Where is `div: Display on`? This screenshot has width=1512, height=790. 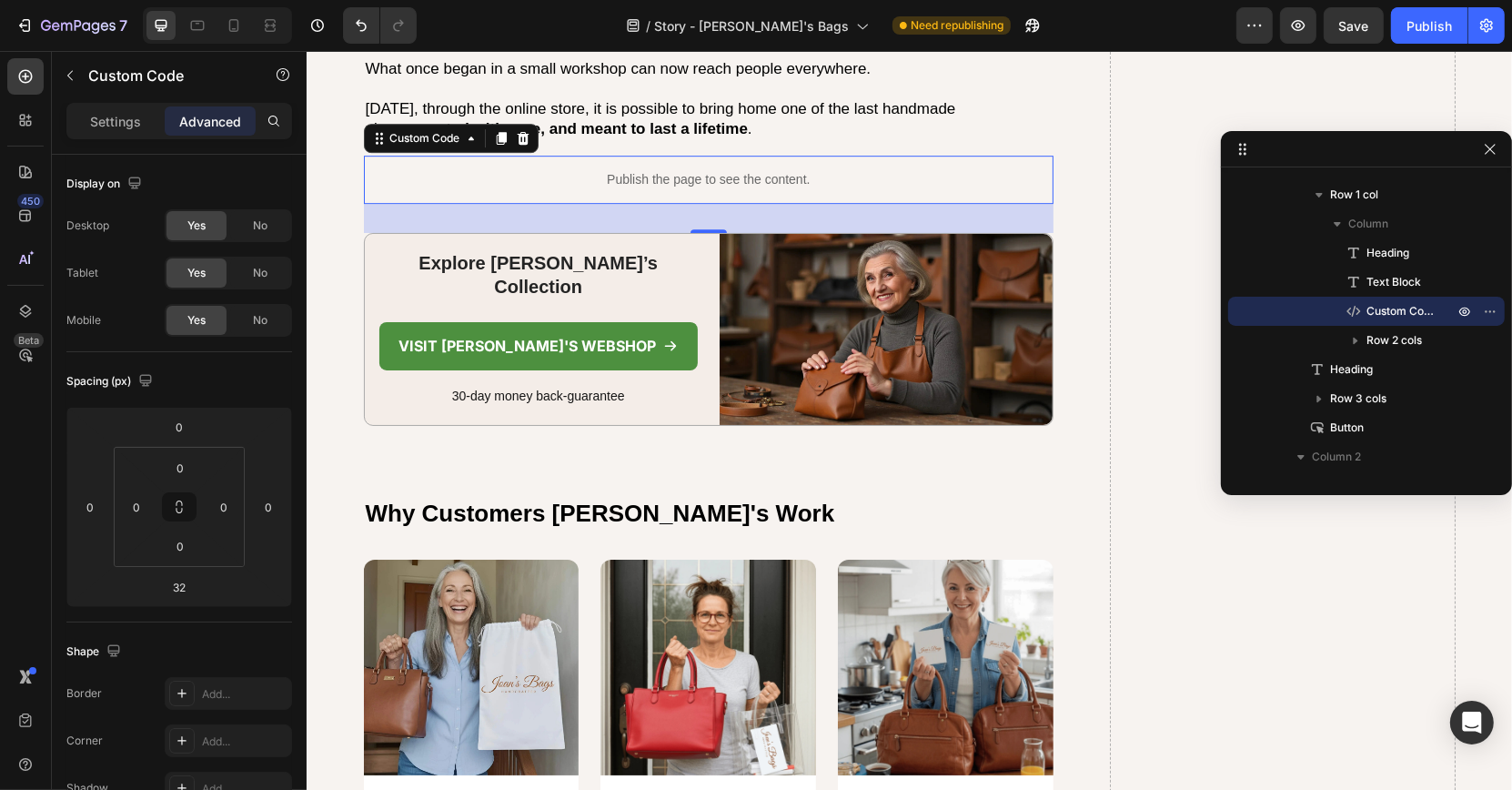 div: Display on is located at coordinates (106, 184).